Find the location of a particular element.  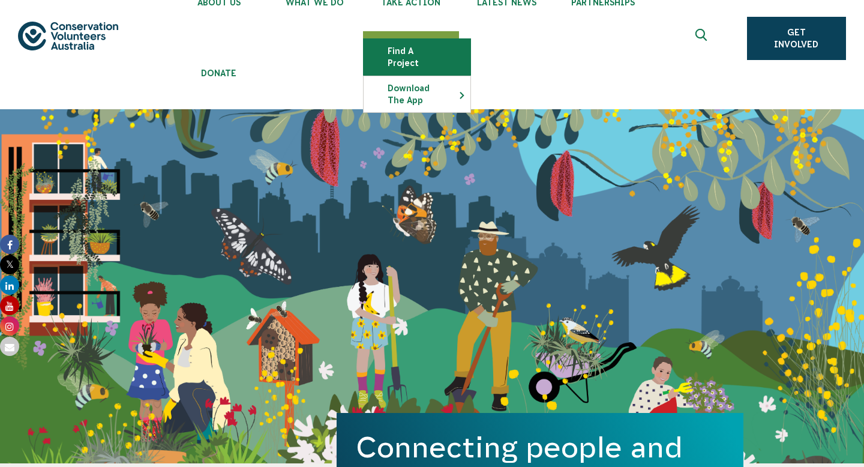

span: Expand search box is located at coordinates (702, 38).